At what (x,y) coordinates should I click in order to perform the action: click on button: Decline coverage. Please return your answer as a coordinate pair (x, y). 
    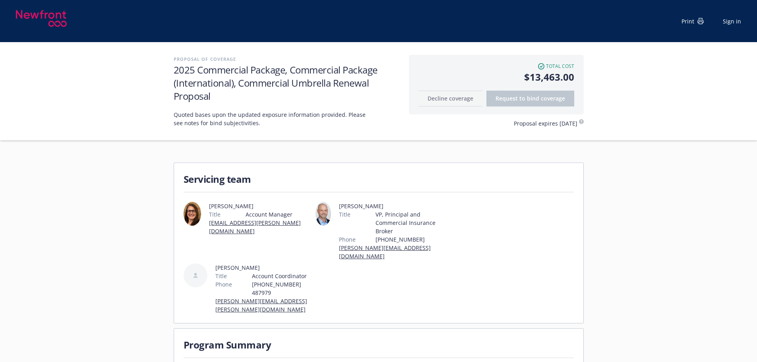
    Looking at the image, I should click on (450, 99).